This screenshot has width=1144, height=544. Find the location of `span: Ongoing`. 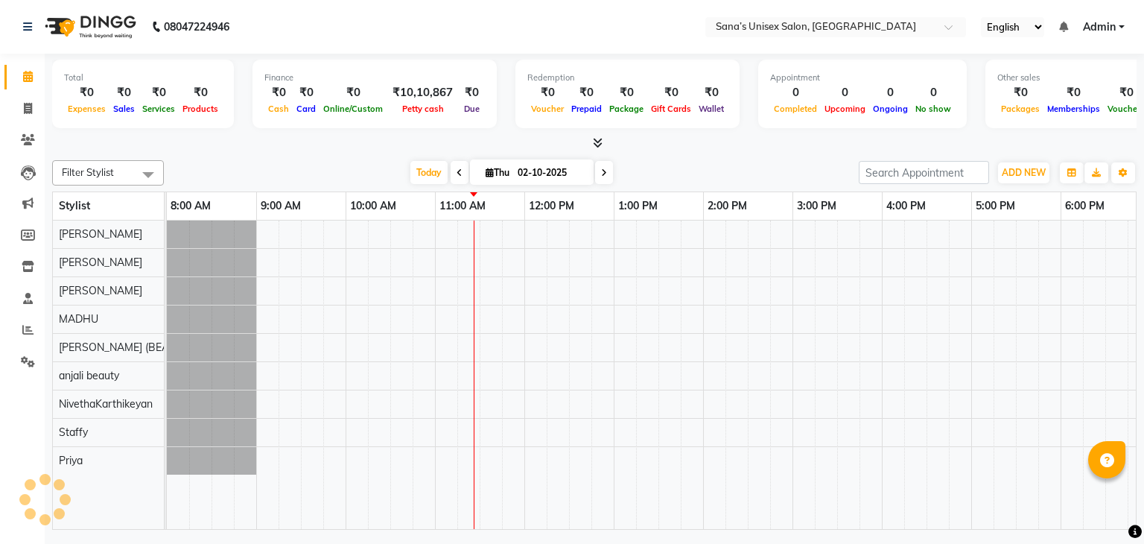

span: Ongoing is located at coordinates (890, 109).